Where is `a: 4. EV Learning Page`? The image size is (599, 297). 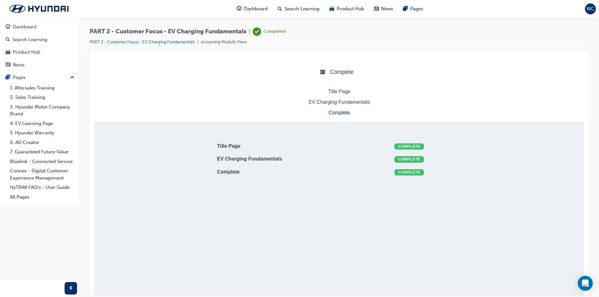
a: 4. EV Learning Page is located at coordinates (42, 124).